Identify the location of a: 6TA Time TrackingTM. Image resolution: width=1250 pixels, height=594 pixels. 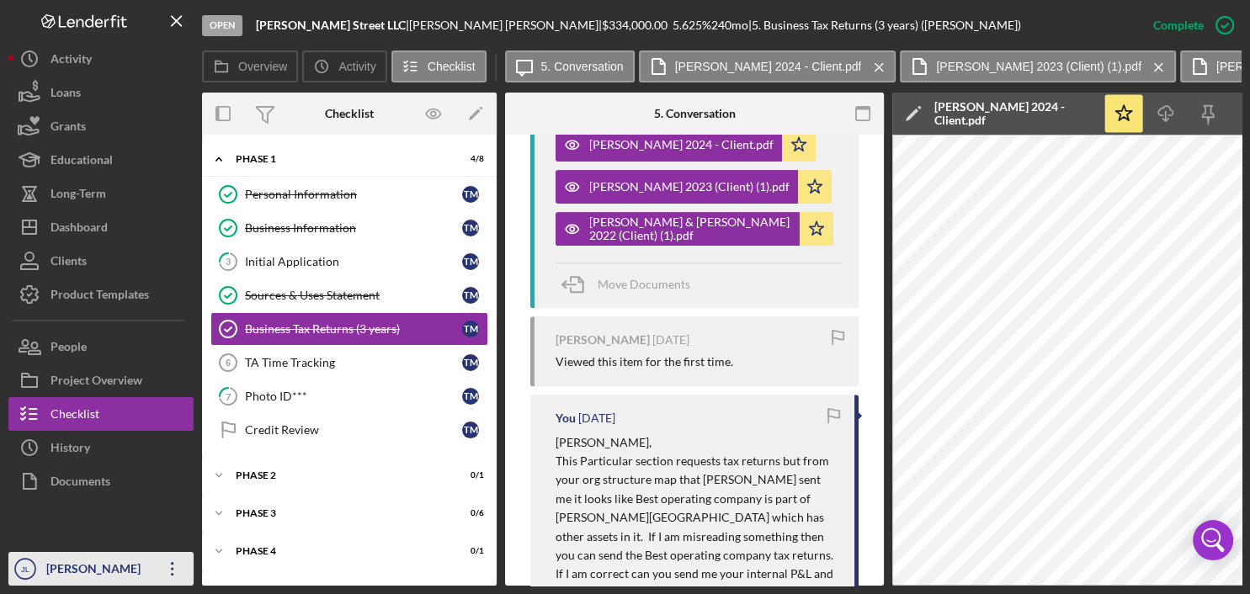
(349, 363).